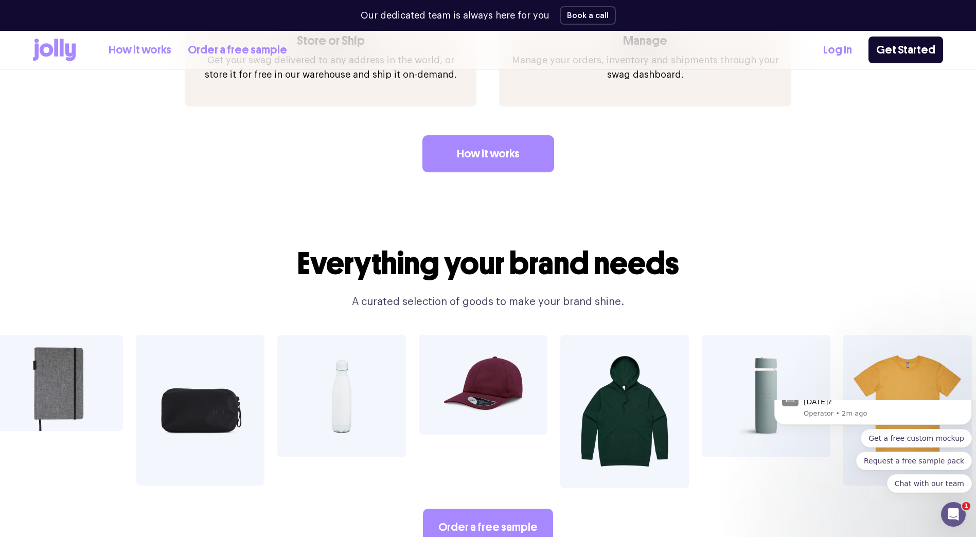  I want to click on a: Order a free sample, so click(237, 50).